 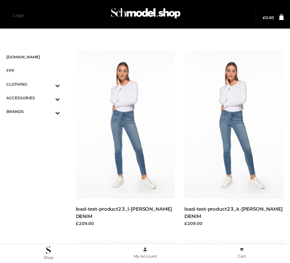 What do you see at coordinates (48, 250) in the screenshot?
I see `img: .Shop` at bounding box center [48, 250].